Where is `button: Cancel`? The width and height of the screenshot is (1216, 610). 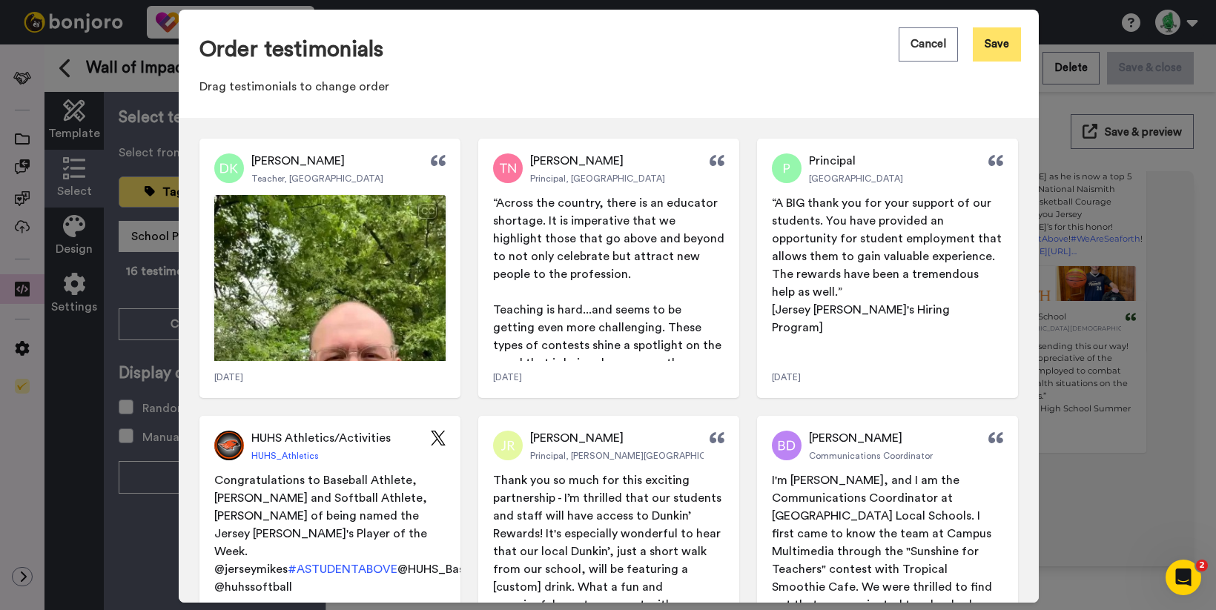
button: Cancel is located at coordinates (928, 44).